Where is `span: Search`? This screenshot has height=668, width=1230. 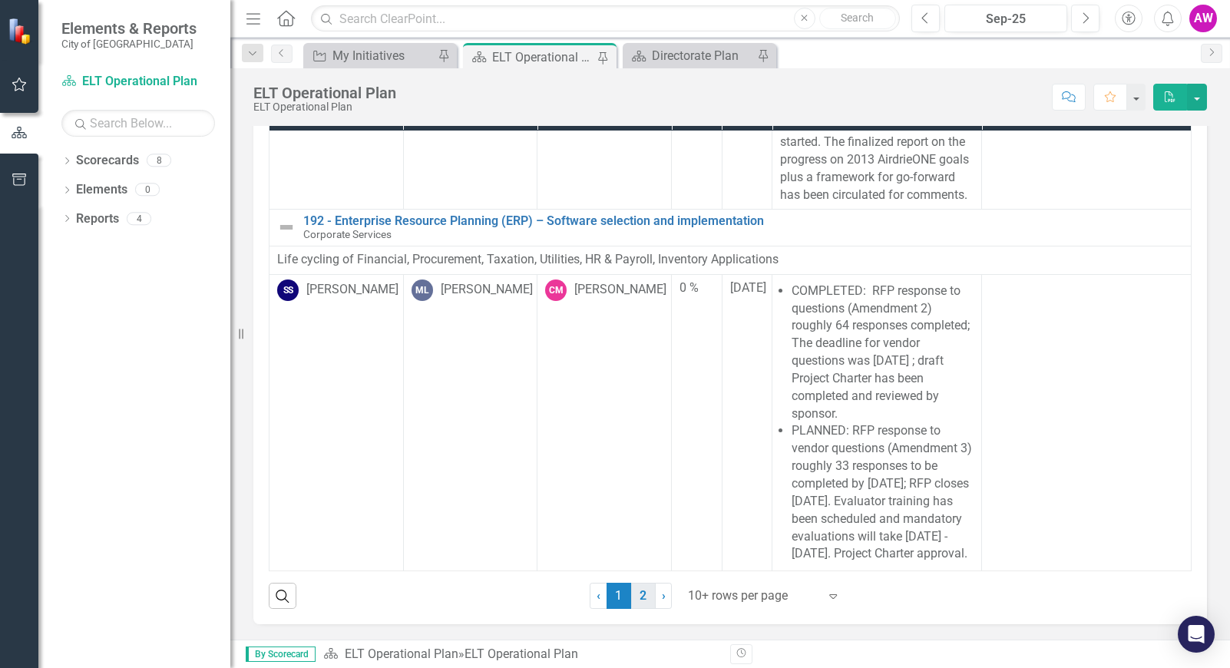
span: Search is located at coordinates (857, 18).